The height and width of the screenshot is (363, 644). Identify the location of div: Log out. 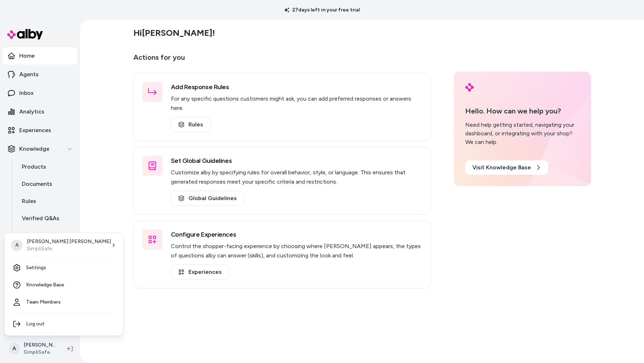
(64, 324).